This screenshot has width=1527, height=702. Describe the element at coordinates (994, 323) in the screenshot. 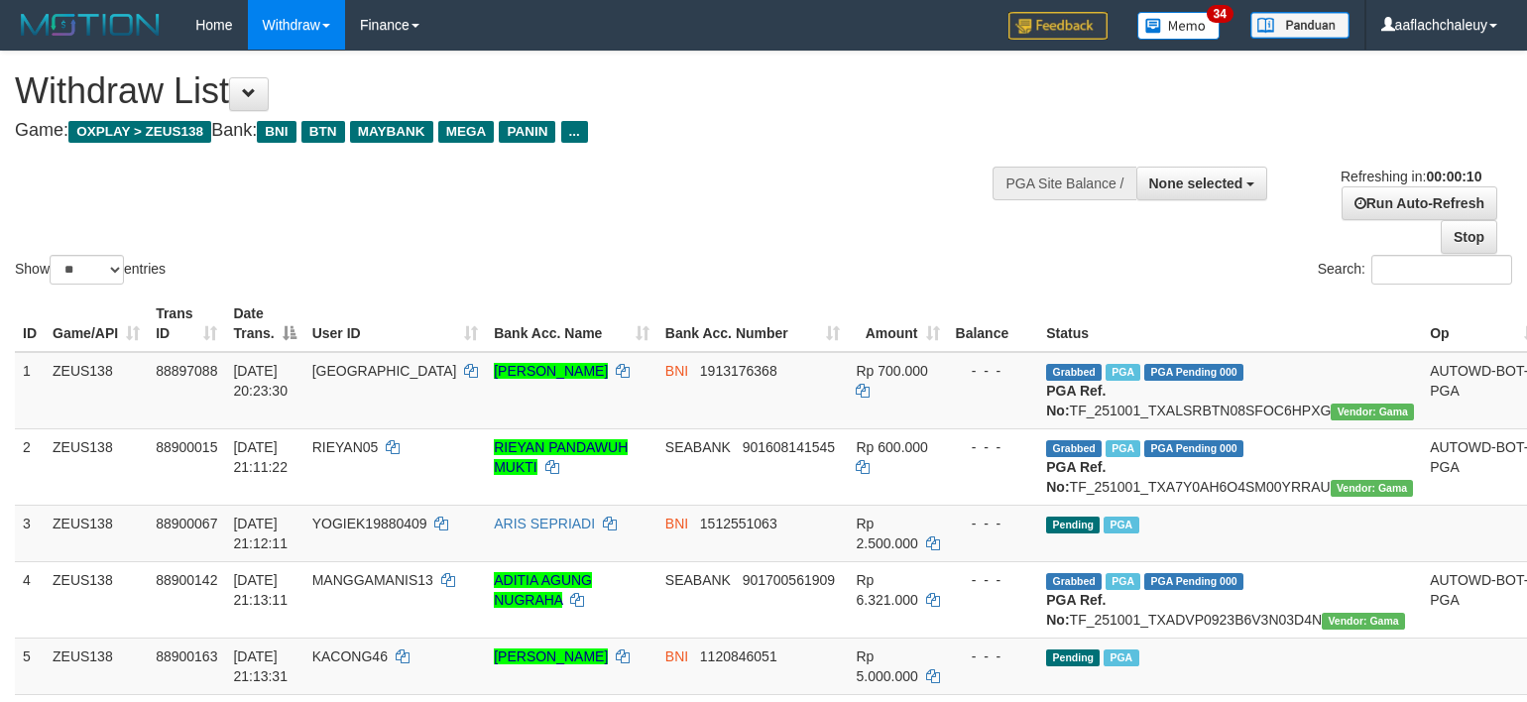

I see `th: Balance` at that location.